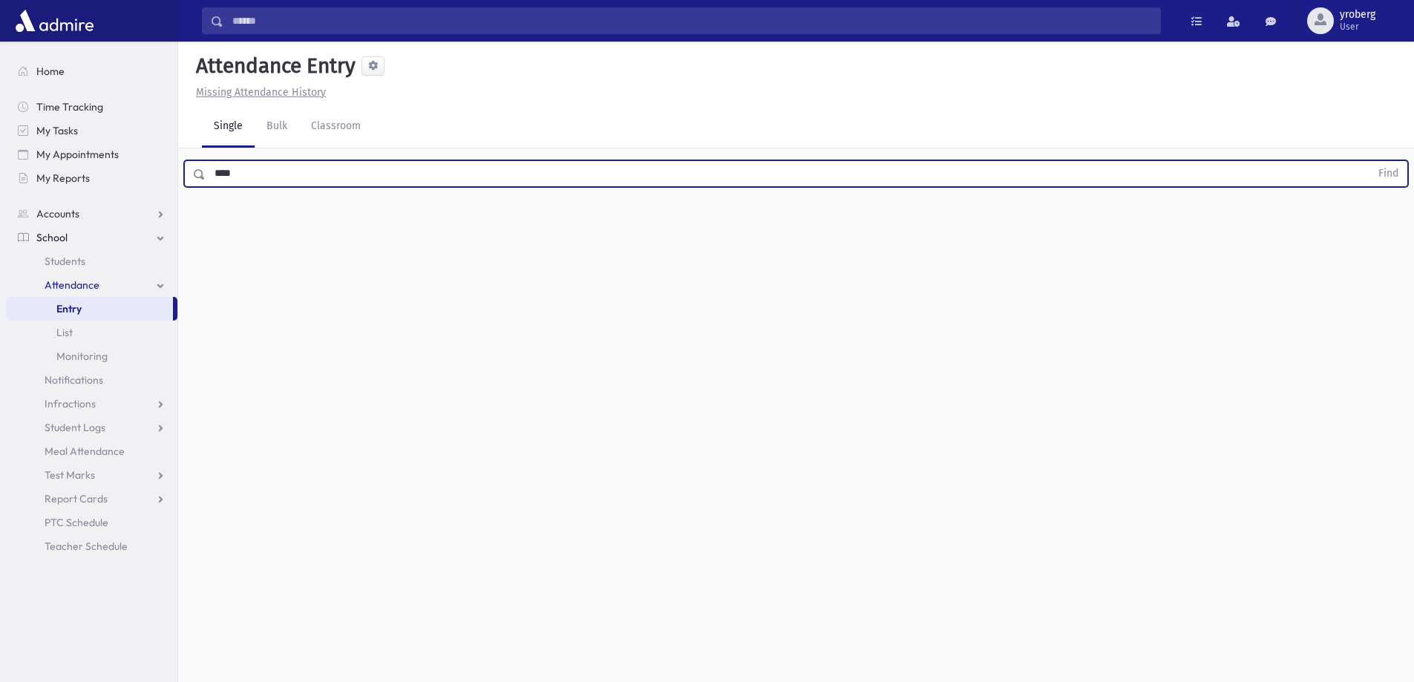 The image size is (1414, 682). I want to click on a: My Appointments, so click(91, 154).